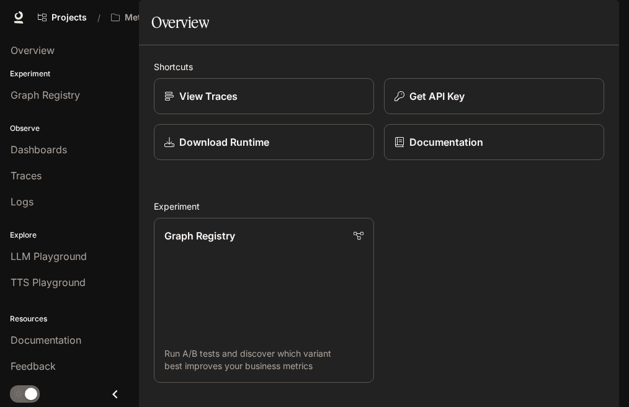  What do you see at coordinates (224, 142) in the screenshot?
I see `p: Download Runtime` at bounding box center [224, 142].